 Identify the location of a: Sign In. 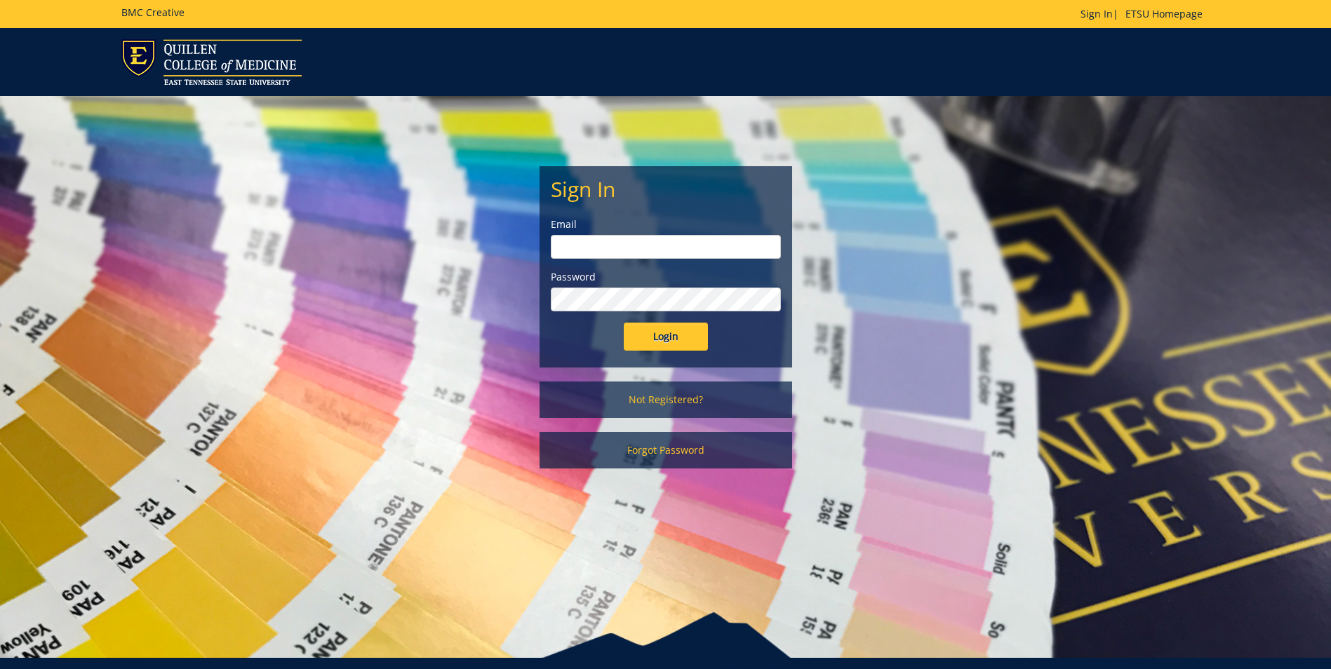
(1096, 13).